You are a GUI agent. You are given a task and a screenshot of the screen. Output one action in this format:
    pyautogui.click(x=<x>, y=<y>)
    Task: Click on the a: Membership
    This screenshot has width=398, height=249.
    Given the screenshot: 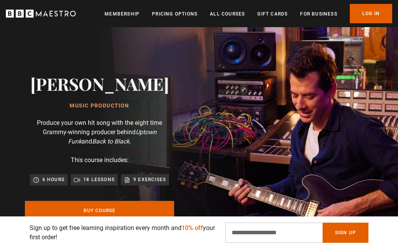 What is the action you would take?
    pyautogui.click(x=122, y=14)
    